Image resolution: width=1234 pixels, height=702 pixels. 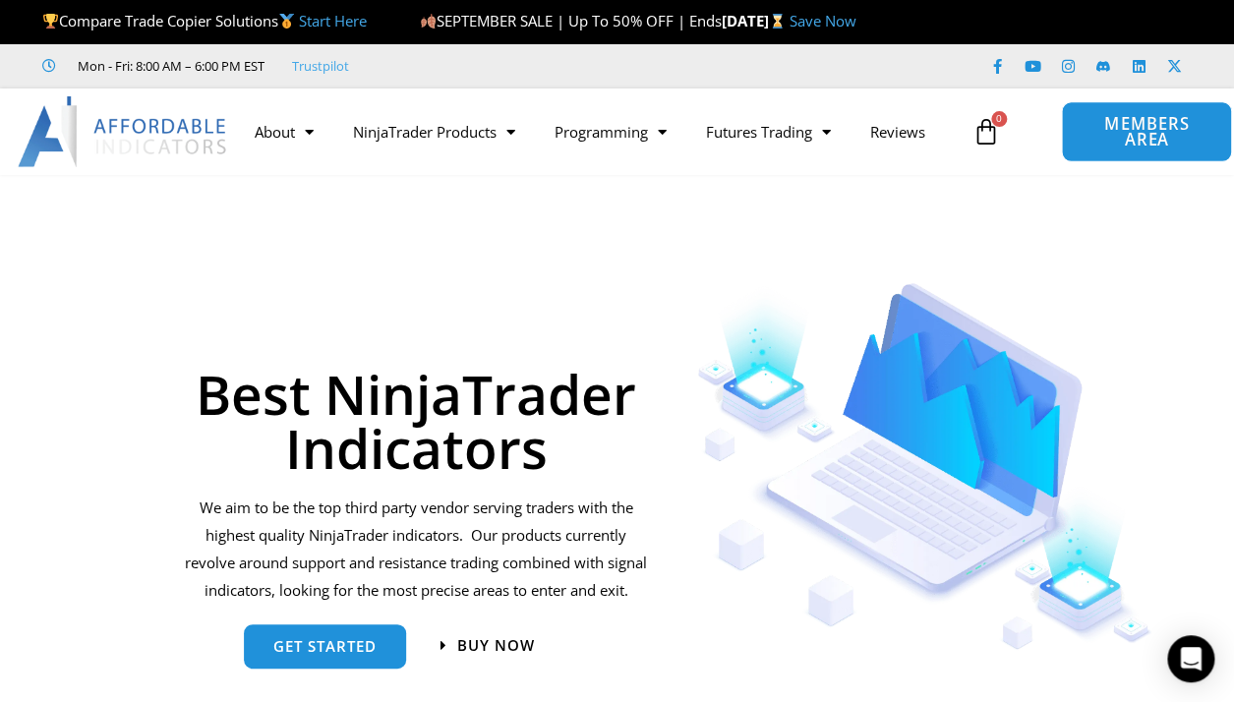 I want to click on a: About, so click(x=283, y=132).